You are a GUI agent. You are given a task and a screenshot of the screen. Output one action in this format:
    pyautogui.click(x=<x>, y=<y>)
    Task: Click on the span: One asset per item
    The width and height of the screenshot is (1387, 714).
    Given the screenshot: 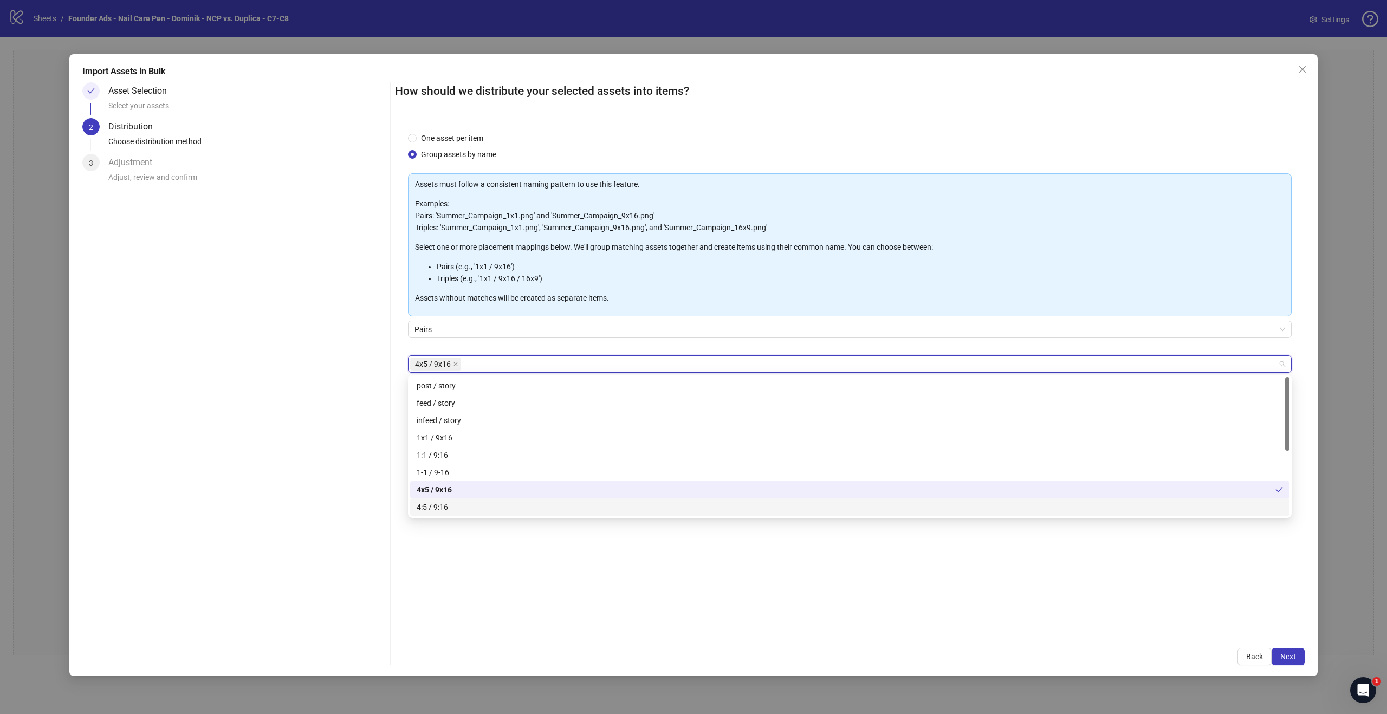 What is the action you would take?
    pyautogui.click(x=452, y=138)
    